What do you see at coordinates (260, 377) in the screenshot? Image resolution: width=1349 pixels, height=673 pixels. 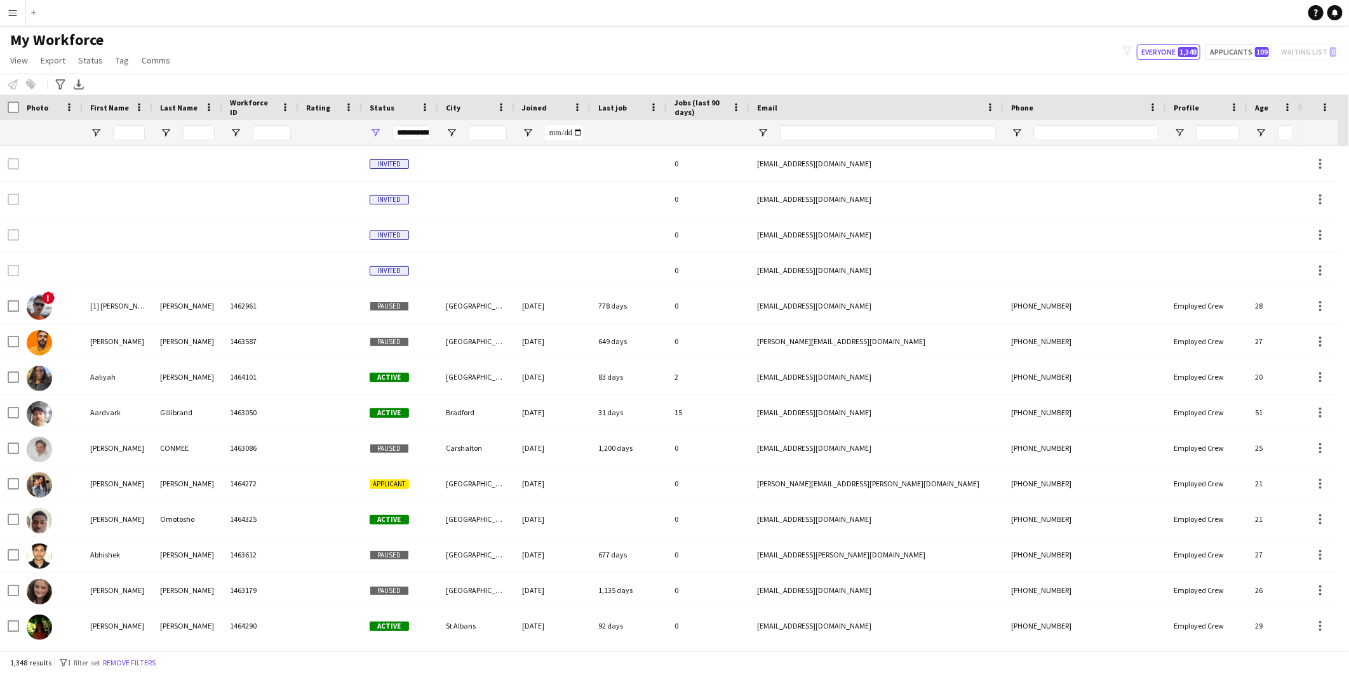 I see `div: 1464101` at bounding box center [260, 377].